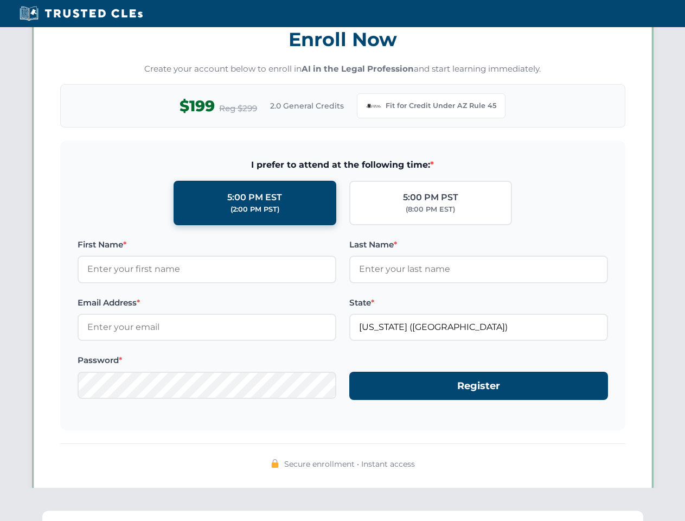 This screenshot has height=521, width=685. Describe the element at coordinates (441, 106) in the screenshot. I see `span: Fit for Credit Under AZ Rule 45` at that location.